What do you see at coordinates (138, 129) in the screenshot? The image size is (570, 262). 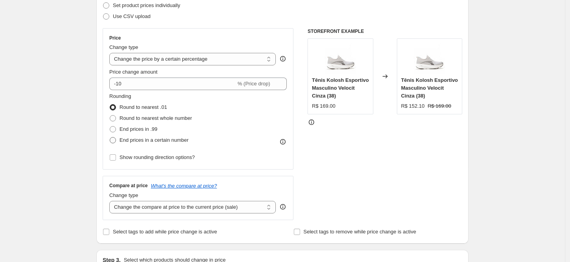 I see `span: End prices in .99` at bounding box center [138, 129].